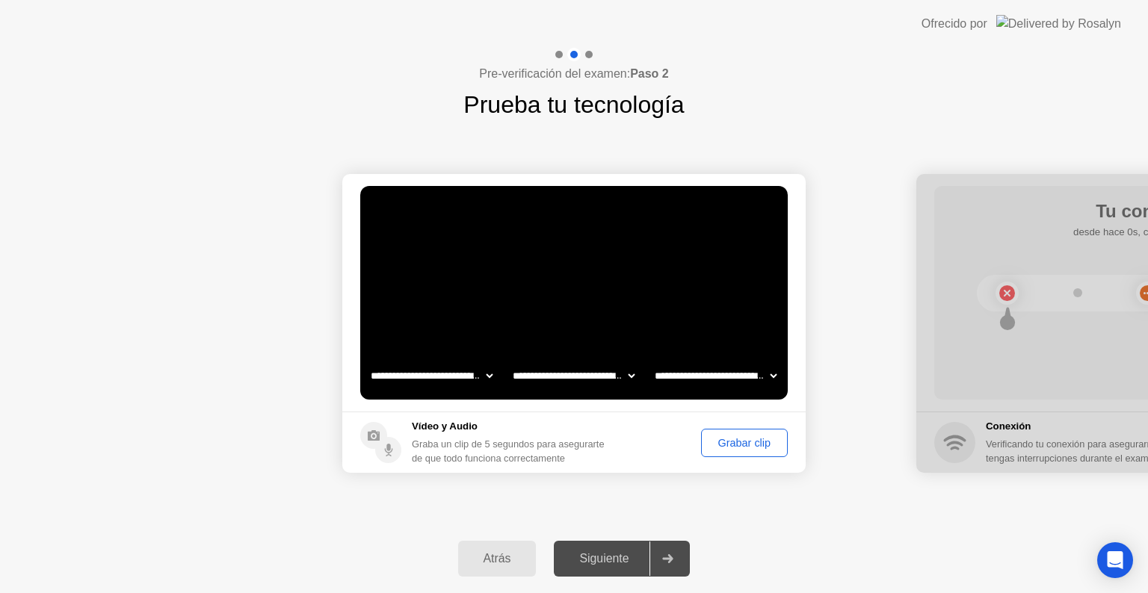 The height and width of the screenshot is (593, 1148). Describe the element at coordinates (573, 74) in the screenshot. I see `h4: Pre-verificación del examen:` at that location.